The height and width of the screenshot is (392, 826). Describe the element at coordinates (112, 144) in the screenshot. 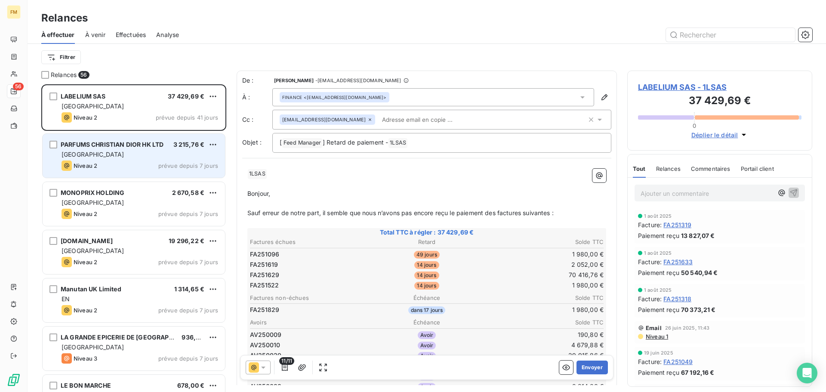

I see `span: PARFUMS CHRISTIAN DIOR HK LTD` at that location.